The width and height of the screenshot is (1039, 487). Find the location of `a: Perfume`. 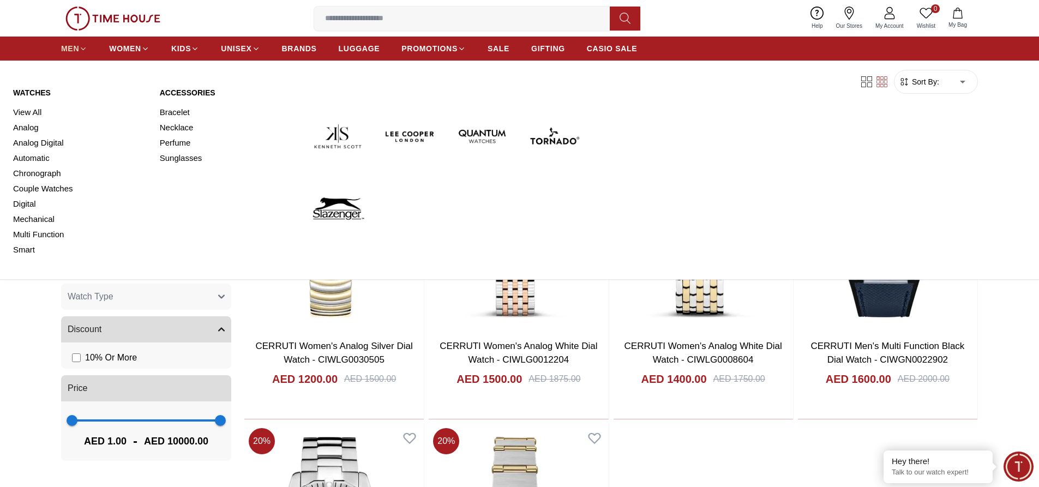

a: Perfume is located at coordinates (226, 143).